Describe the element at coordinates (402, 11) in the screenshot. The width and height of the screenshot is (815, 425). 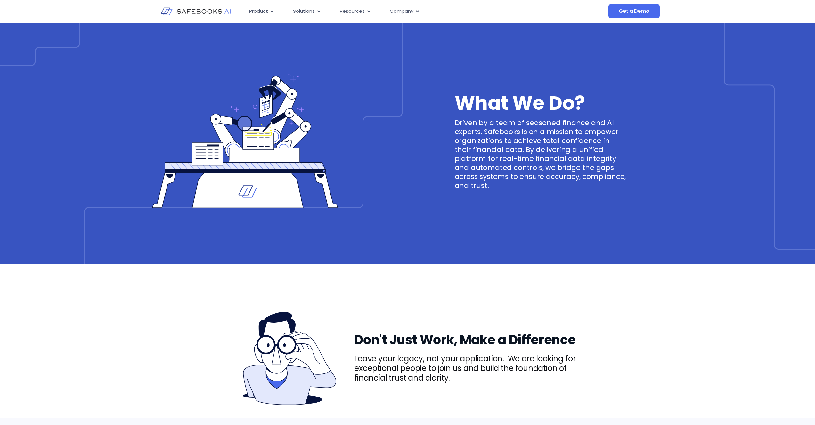
I see `span: Company` at that location.